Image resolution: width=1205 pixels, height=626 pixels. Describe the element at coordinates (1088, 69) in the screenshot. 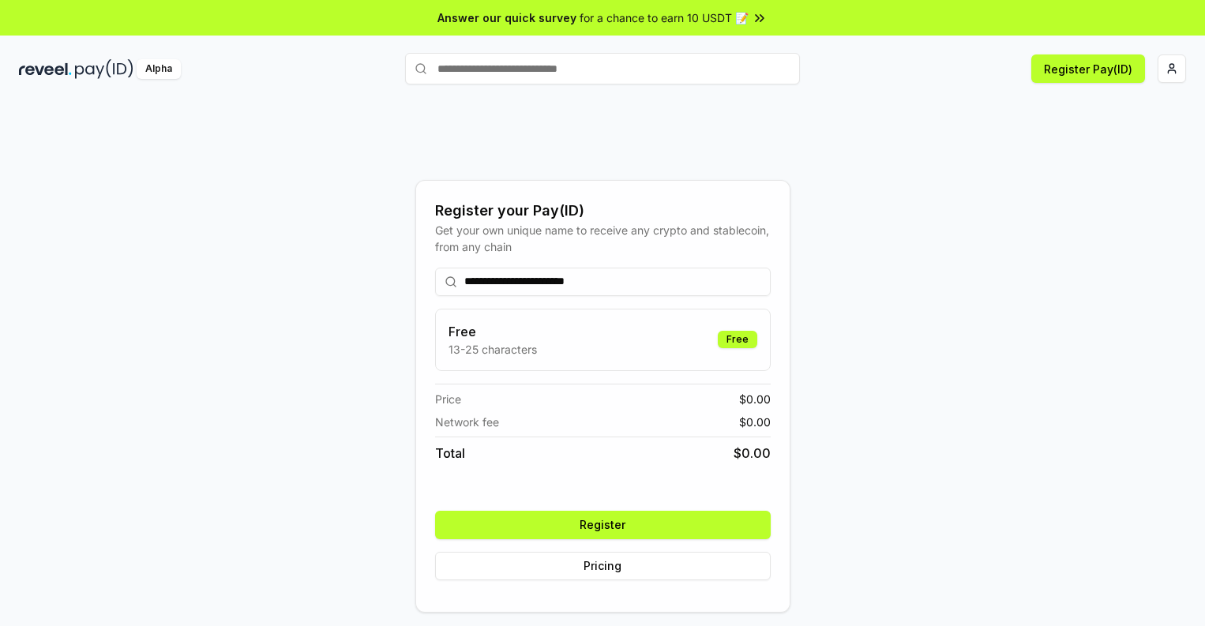

I see `button: Register Pay(ID)` at that location.